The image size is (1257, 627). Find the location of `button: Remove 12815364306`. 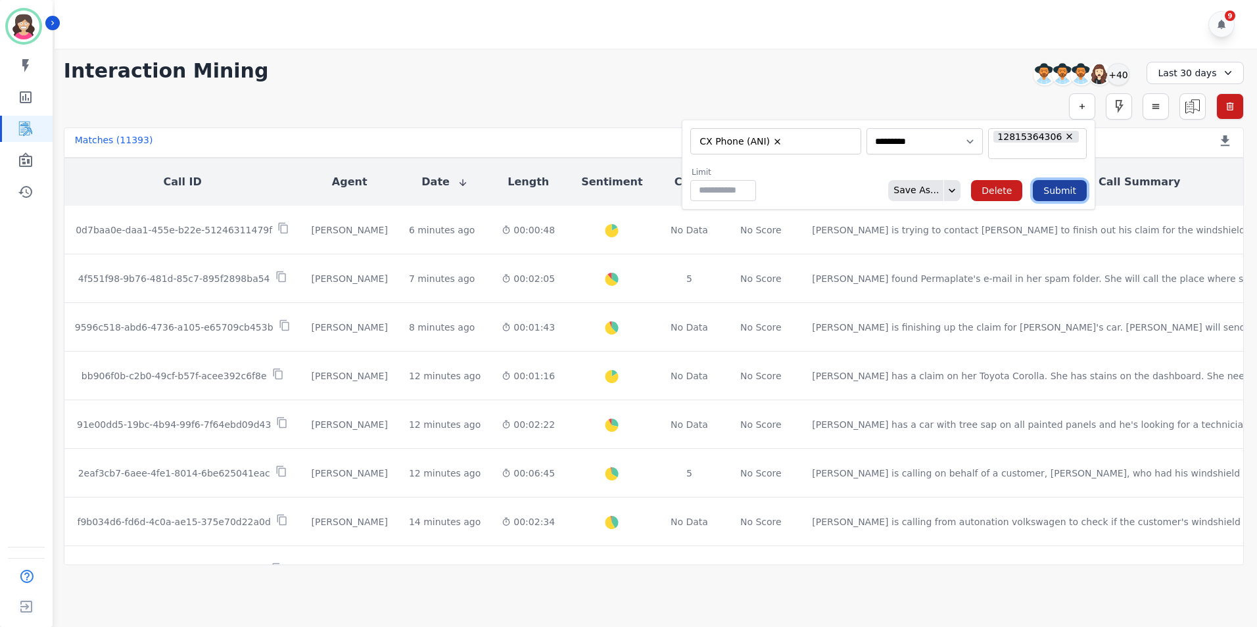

button: Remove 12815364306 is located at coordinates (1069, 136).